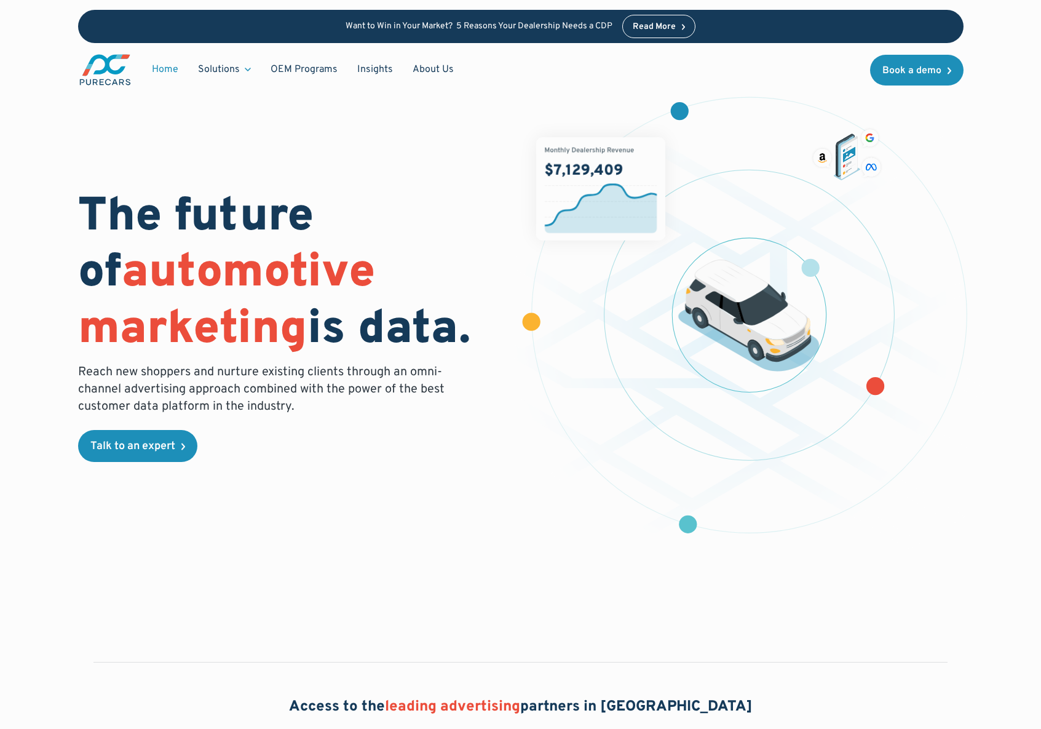 The width and height of the screenshot is (1041, 729). I want to click on a: Talk to an expert, so click(138, 446).